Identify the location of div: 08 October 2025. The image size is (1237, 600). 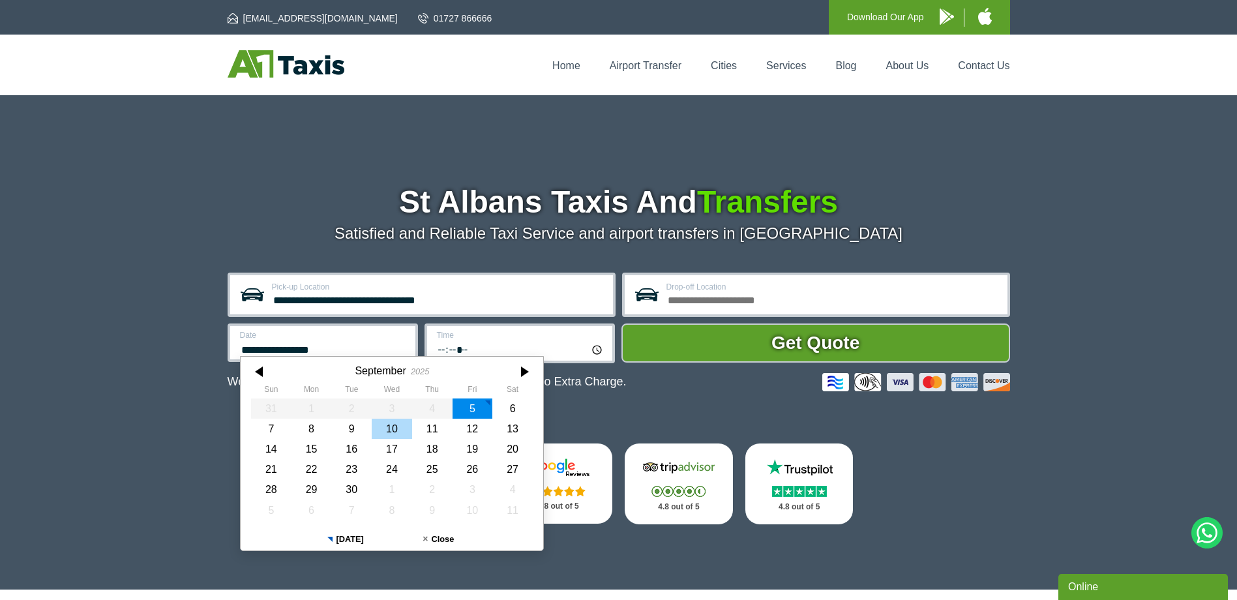
(392, 510).